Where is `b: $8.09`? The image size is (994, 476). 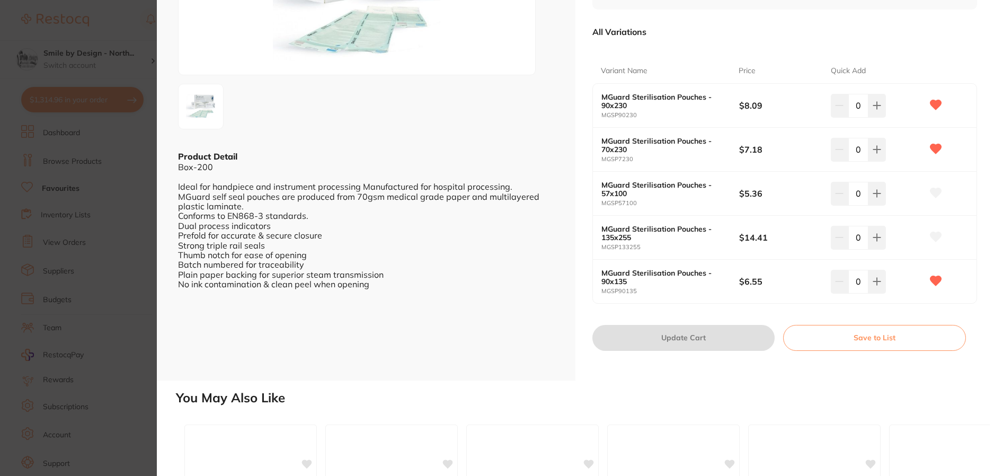
b: $8.09 is located at coordinates (781, 105).